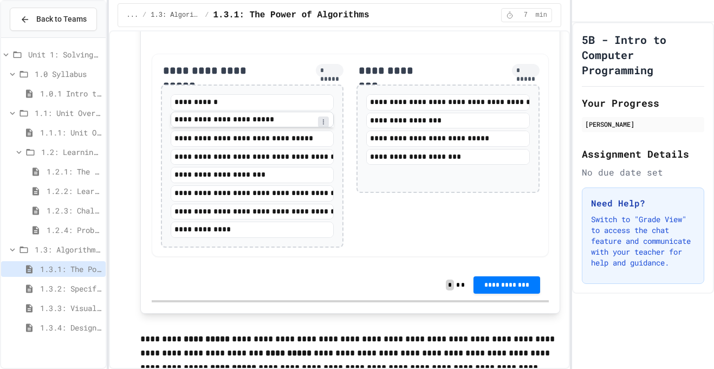 This screenshot has height=369, width=714. What do you see at coordinates (68, 113) in the screenshot?
I see `span: 1.1: Unit Overview` at bounding box center [68, 113].